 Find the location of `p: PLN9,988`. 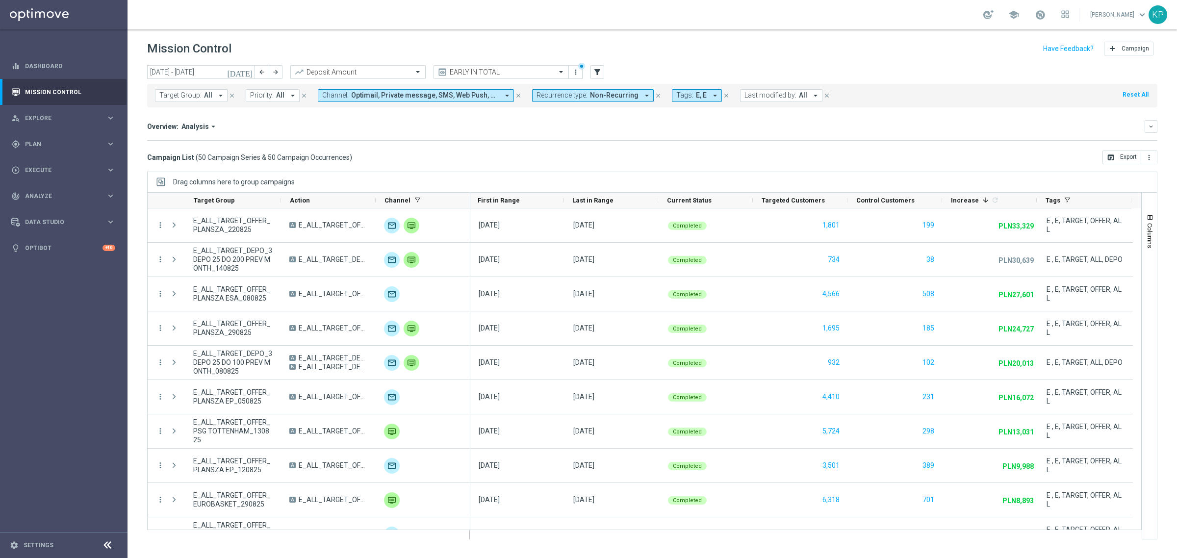

p: PLN9,988 is located at coordinates (1018, 466).